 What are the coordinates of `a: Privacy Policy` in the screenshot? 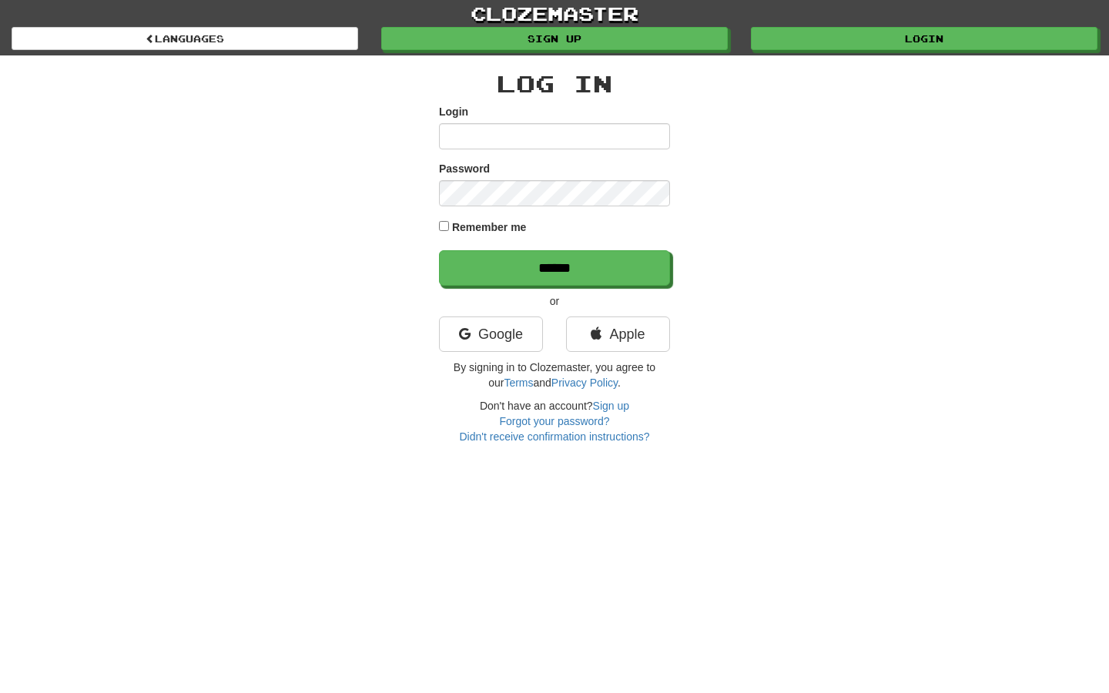 It's located at (584, 383).